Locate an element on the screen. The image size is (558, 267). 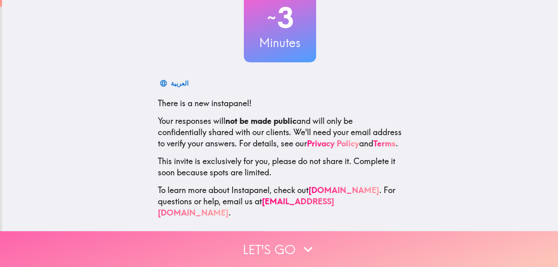
p: To learn more about Instapanel, check out . For questions or help, email us at . is located at coordinates (280, 201).